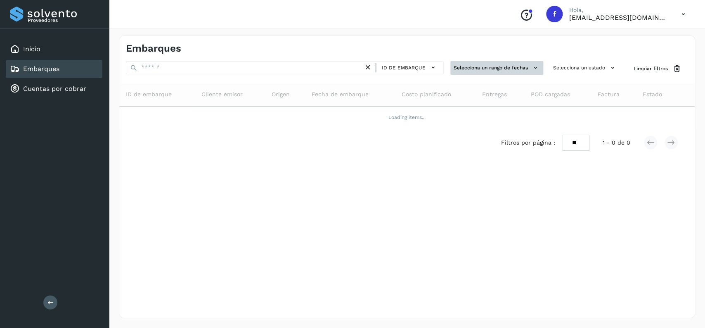 The height and width of the screenshot is (328, 705). I want to click on a: Cuentas por cobrar, so click(54, 88).